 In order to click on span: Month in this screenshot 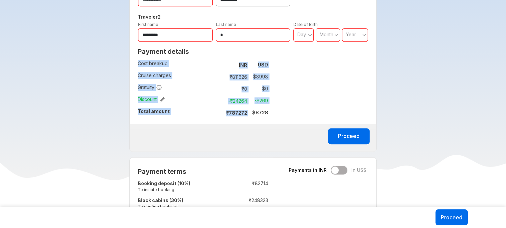, I will do `click(327, 34)`.